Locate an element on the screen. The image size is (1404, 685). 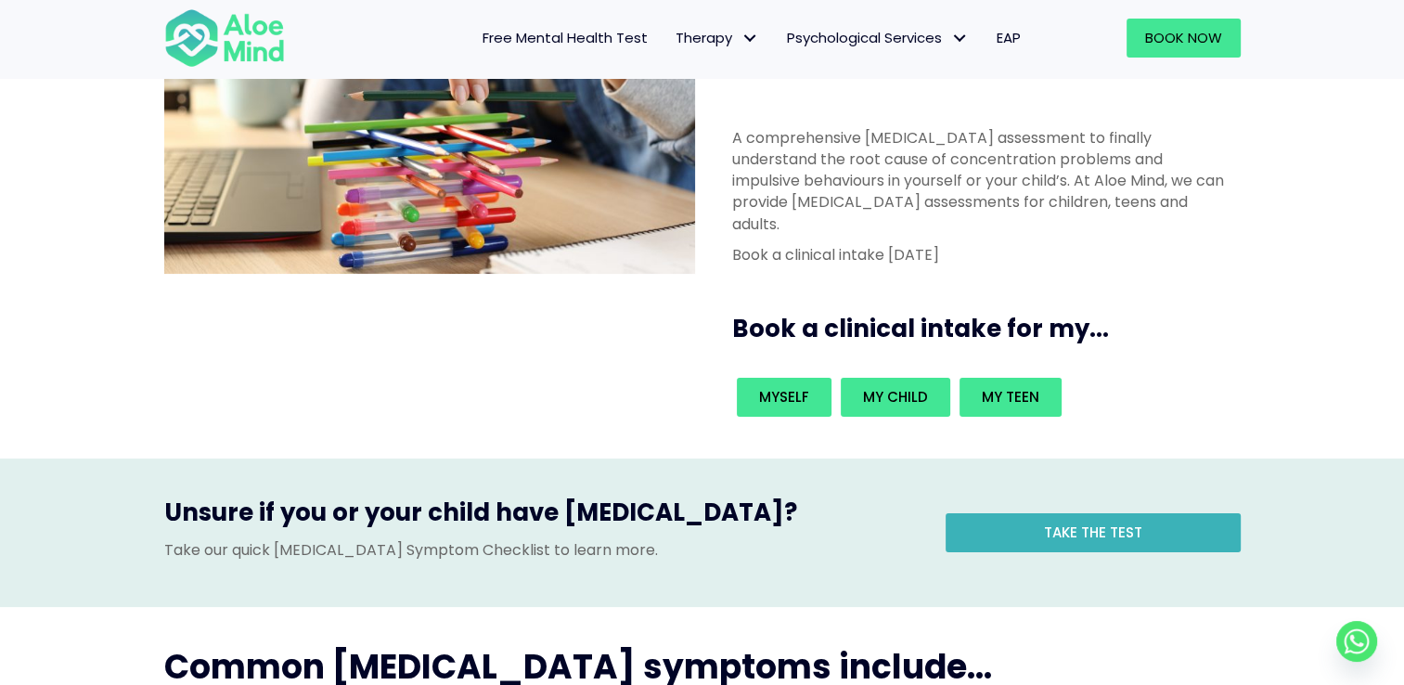
span: Therapy: submenu is located at coordinates (750, 38).